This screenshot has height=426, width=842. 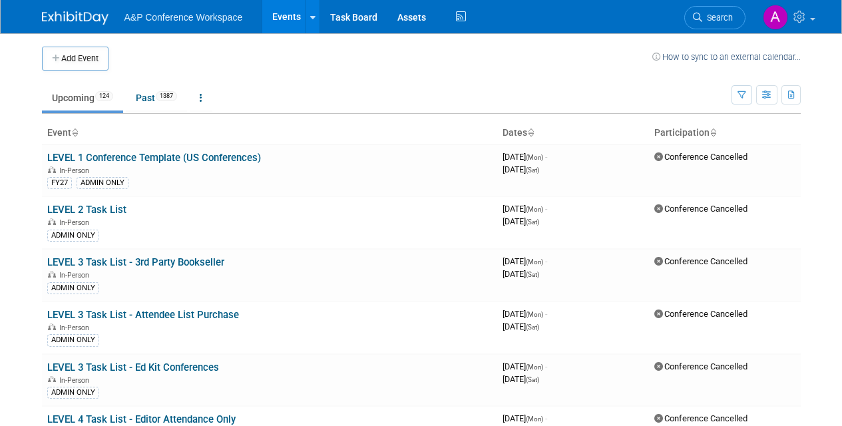 I want to click on a: LEVEL 4 Task List - Editor Attendance Only, so click(x=141, y=419).